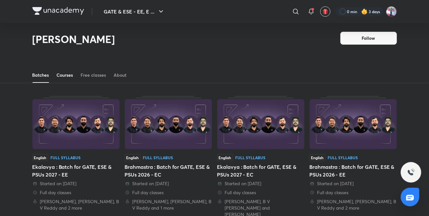  What do you see at coordinates (65, 75) in the screenshot?
I see `div: Courses` at bounding box center [65, 75].